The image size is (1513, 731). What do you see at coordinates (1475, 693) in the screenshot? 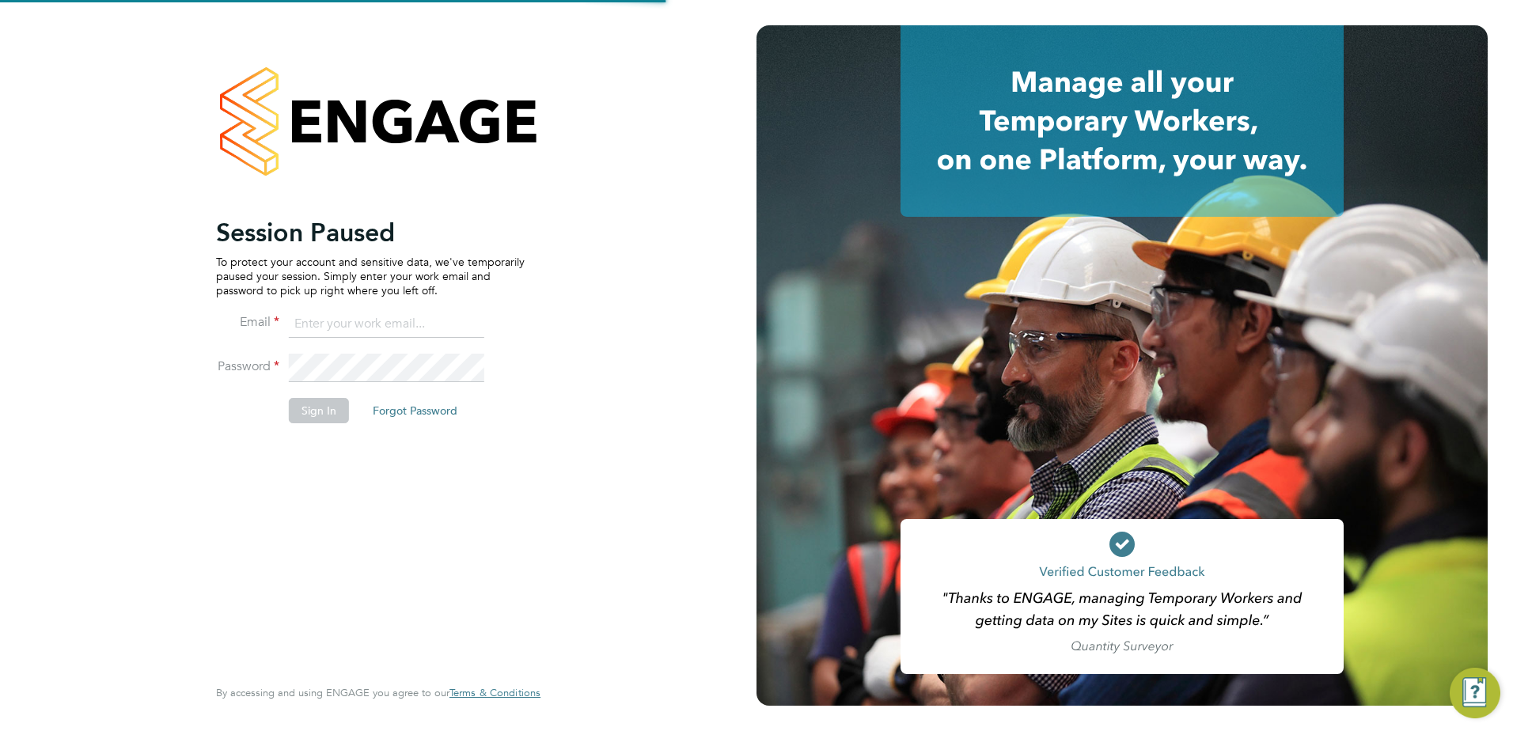
I see `button: Engage Resource Center` at bounding box center [1475, 693].